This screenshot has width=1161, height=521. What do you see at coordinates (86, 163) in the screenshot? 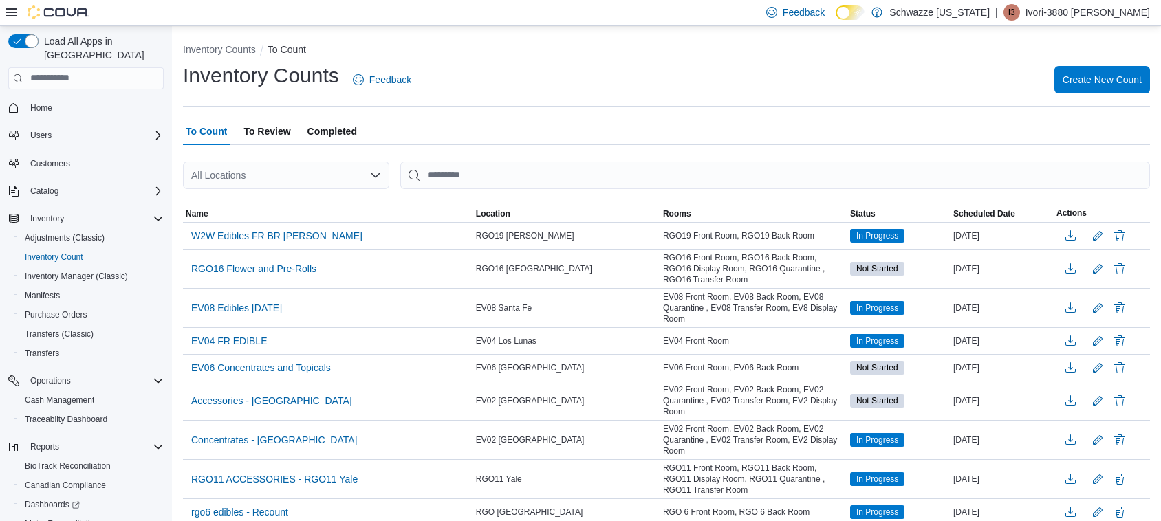
I see `button: Customers` at bounding box center [86, 163].